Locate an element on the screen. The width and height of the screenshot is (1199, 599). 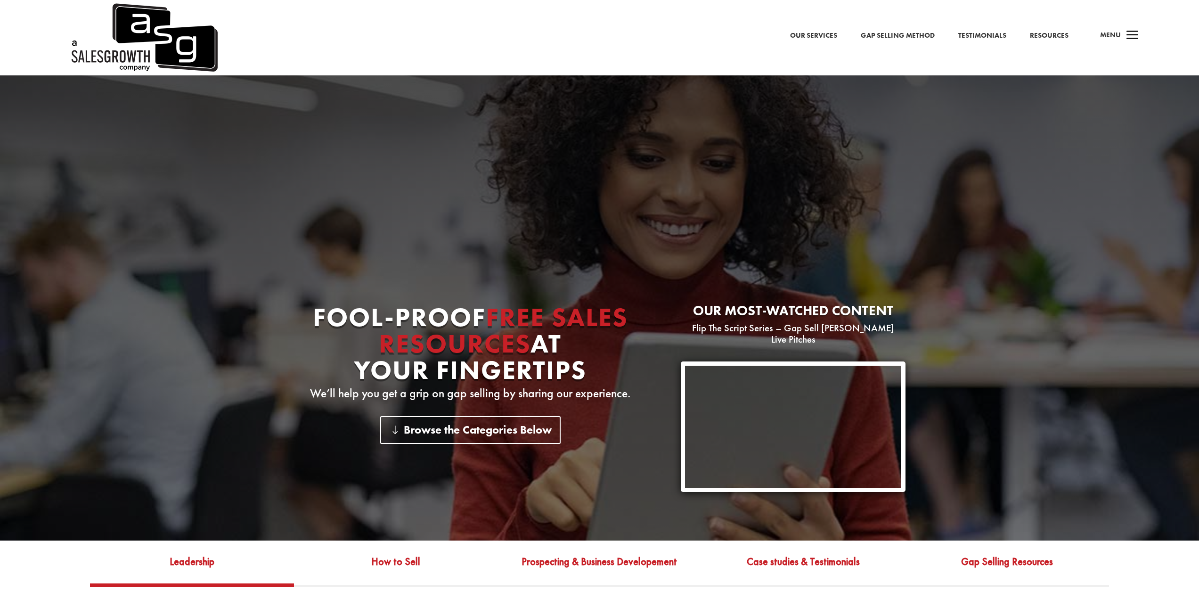
a: How to Sell is located at coordinates (396, 568).